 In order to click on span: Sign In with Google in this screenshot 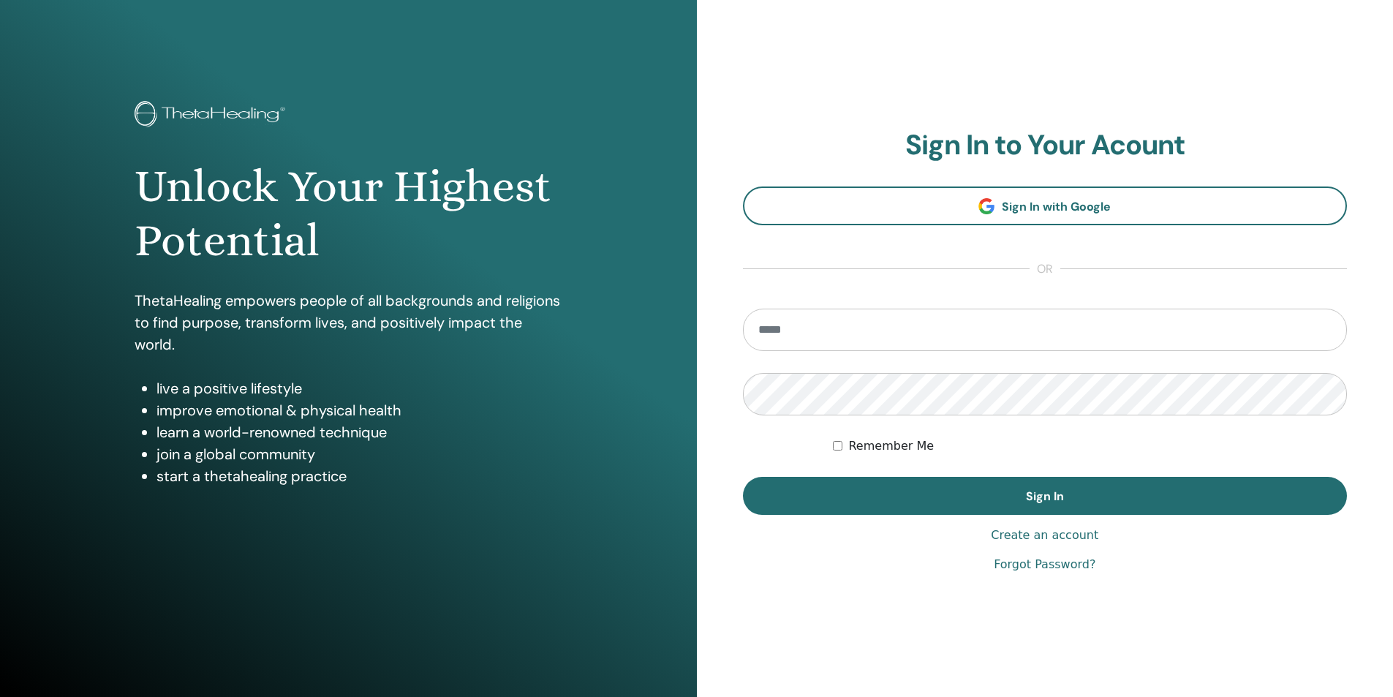, I will do `click(1056, 206)`.